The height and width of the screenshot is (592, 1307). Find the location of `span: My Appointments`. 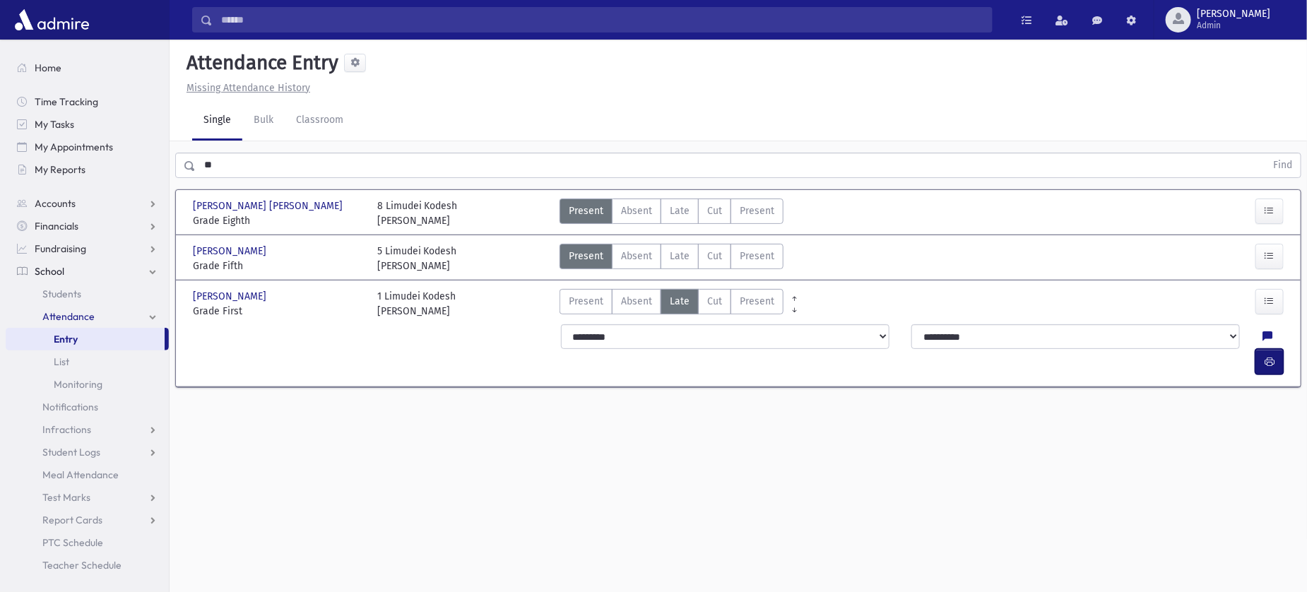

span: My Appointments is located at coordinates (73, 147).